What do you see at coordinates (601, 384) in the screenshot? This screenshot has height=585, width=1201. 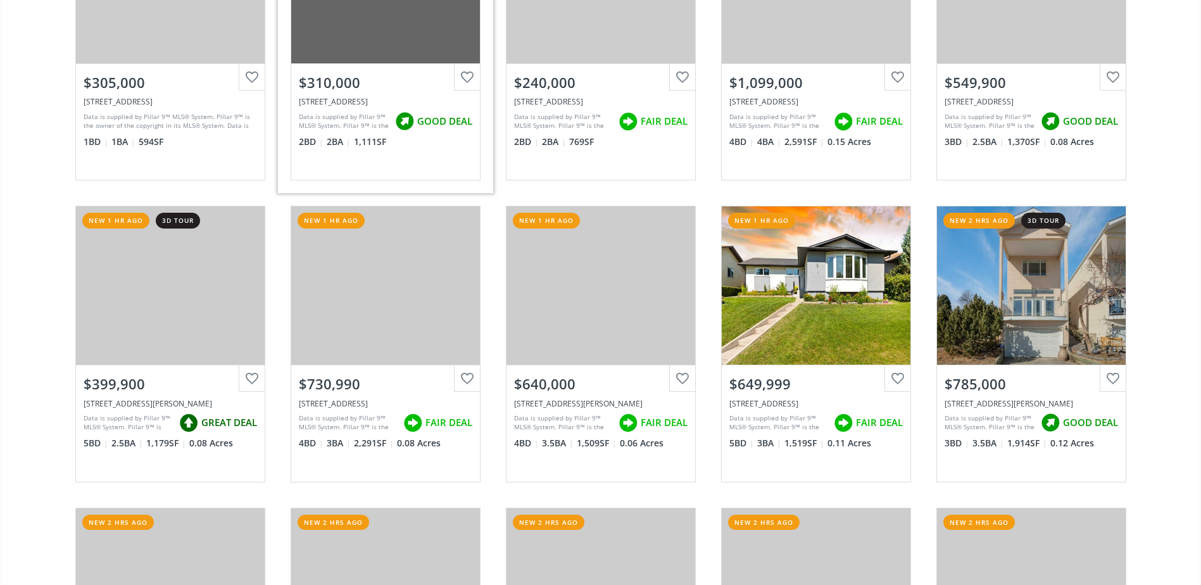 I see `div: $640,000` at bounding box center [601, 384].